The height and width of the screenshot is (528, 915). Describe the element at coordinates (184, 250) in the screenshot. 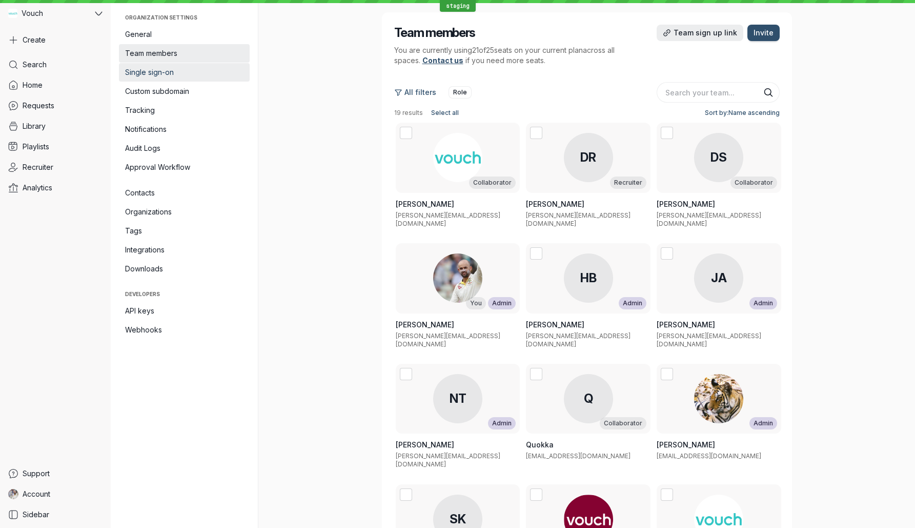

I see `span: Integrations` at that location.